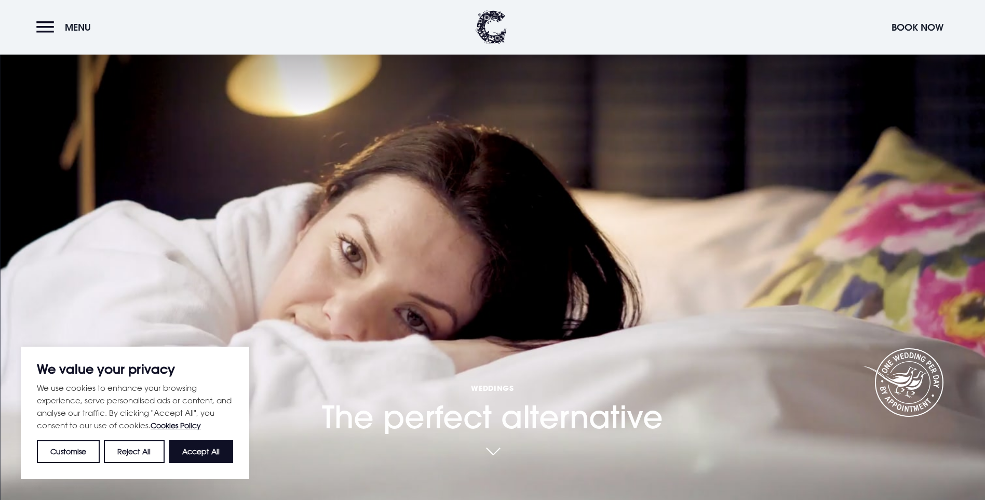  I want to click on h1: The perfect alternative, so click(492, 378).